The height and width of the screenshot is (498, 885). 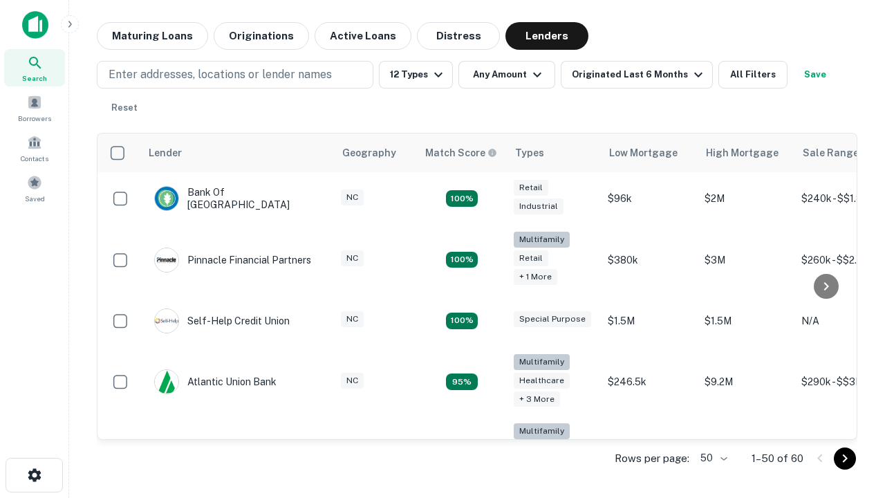 I want to click on span: Search, so click(x=35, y=78).